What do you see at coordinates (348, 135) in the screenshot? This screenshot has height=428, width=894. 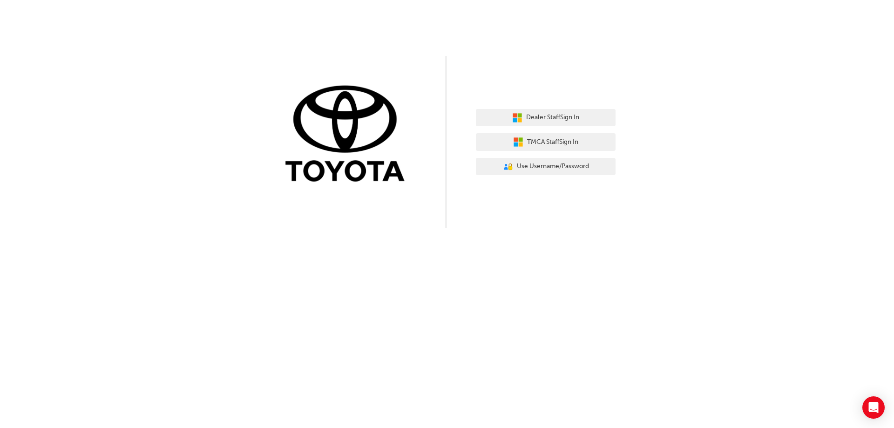 I see `img: Trak` at bounding box center [348, 135].